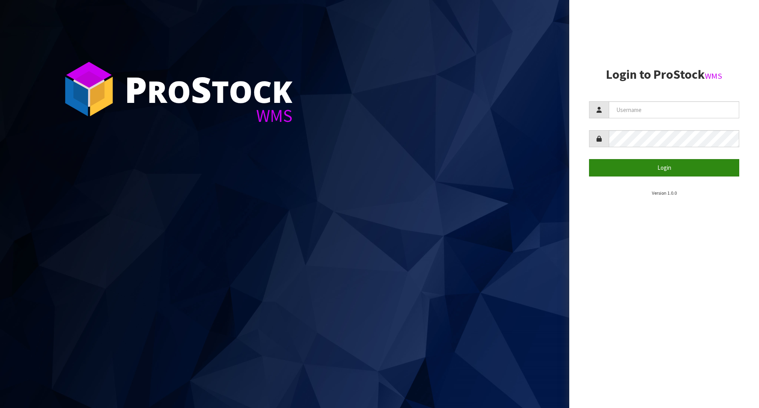  Describe the element at coordinates (136, 89) in the screenshot. I see `span: P` at that location.